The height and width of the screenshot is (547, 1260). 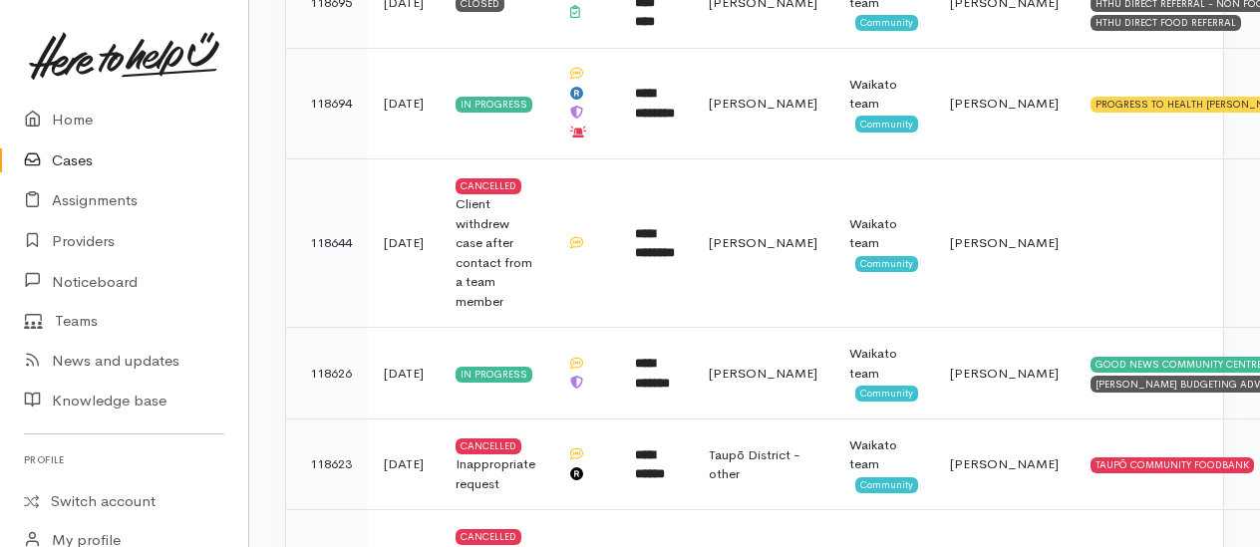 What do you see at coordinates (327, 243) in the screenshot?
I see `td: 118644` at bounding box center [327, 243].